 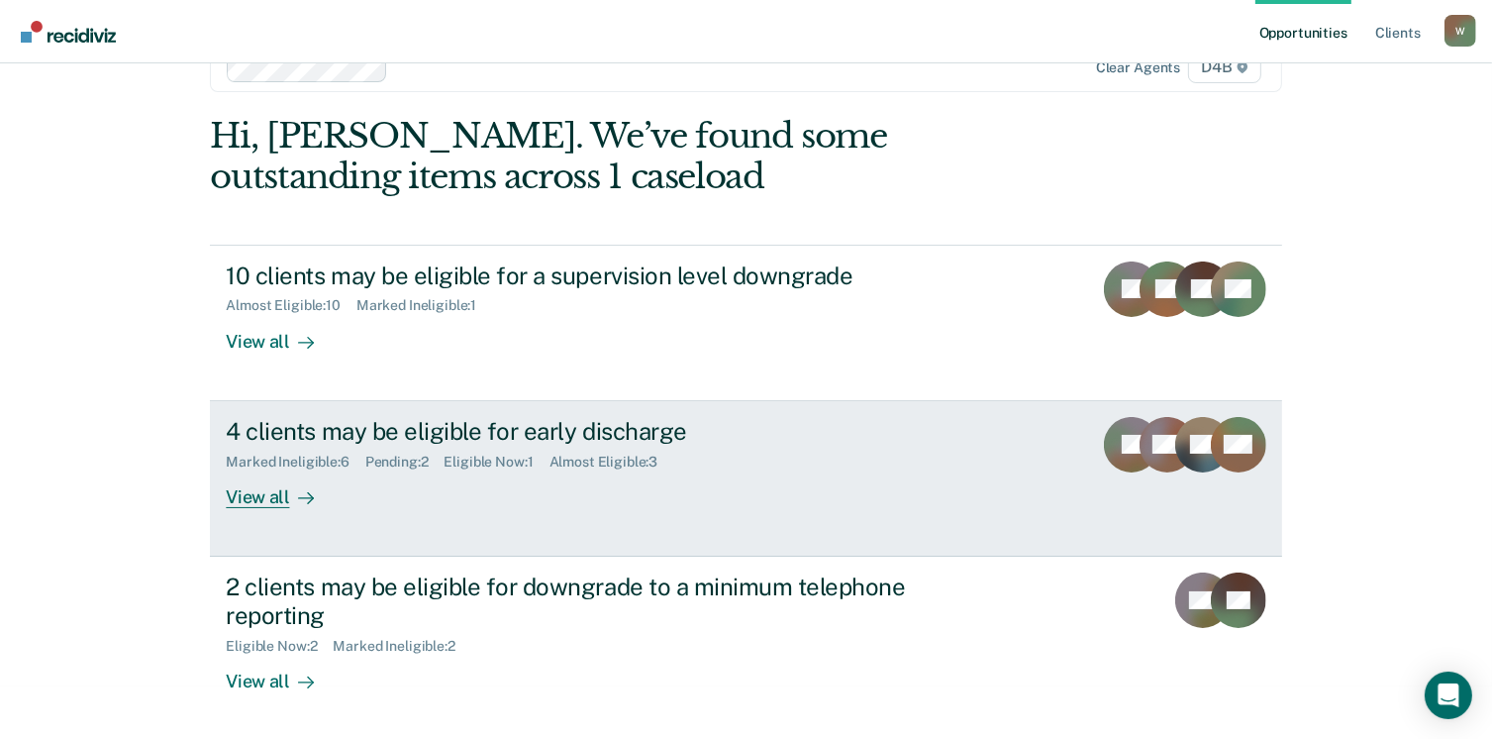 I want to click on div: Eligible Now : 2, so click(x=279, y=646).